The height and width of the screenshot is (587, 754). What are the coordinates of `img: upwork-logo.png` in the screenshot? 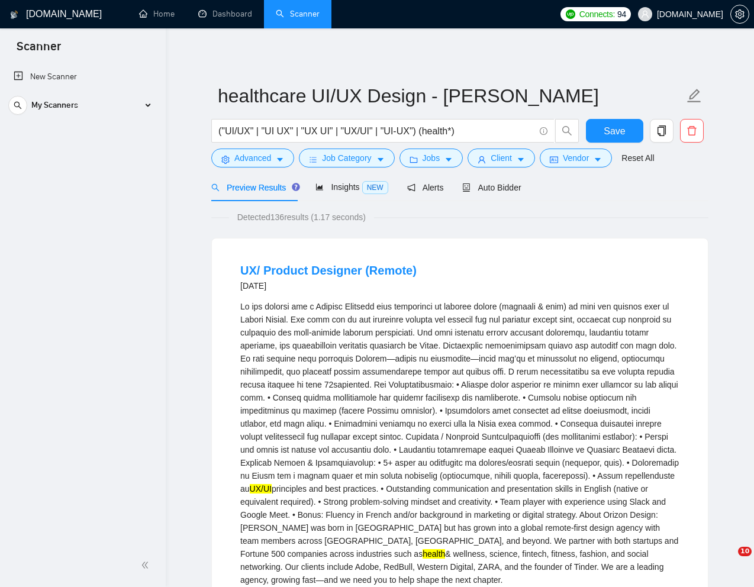 It's located at (571, 14).